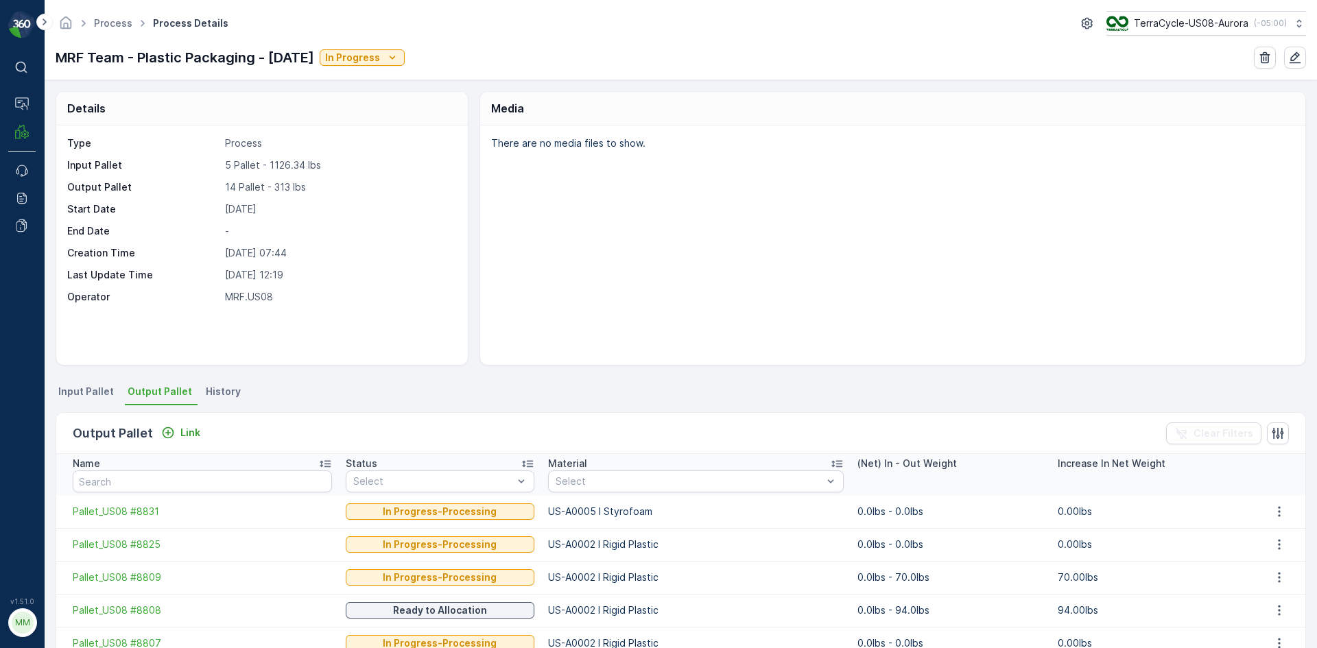 The height and width of the screenshot is (648, 1317). Describe the element at coordinates (339, 187) in the screenshot. I see `p: 14 Pallet - 313 lbs` at that location.